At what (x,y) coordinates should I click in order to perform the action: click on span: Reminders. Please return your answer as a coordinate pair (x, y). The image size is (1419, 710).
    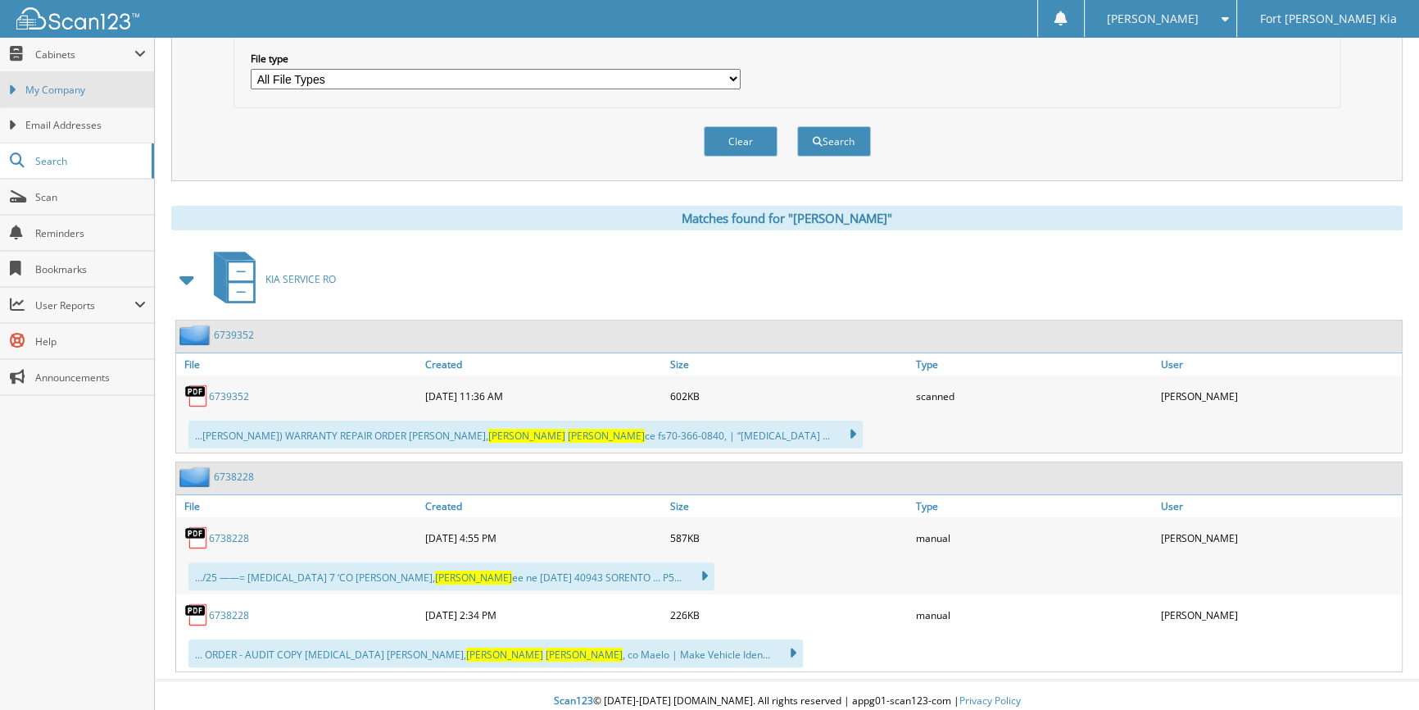
    Looking at the image, I should click on (90, 233).